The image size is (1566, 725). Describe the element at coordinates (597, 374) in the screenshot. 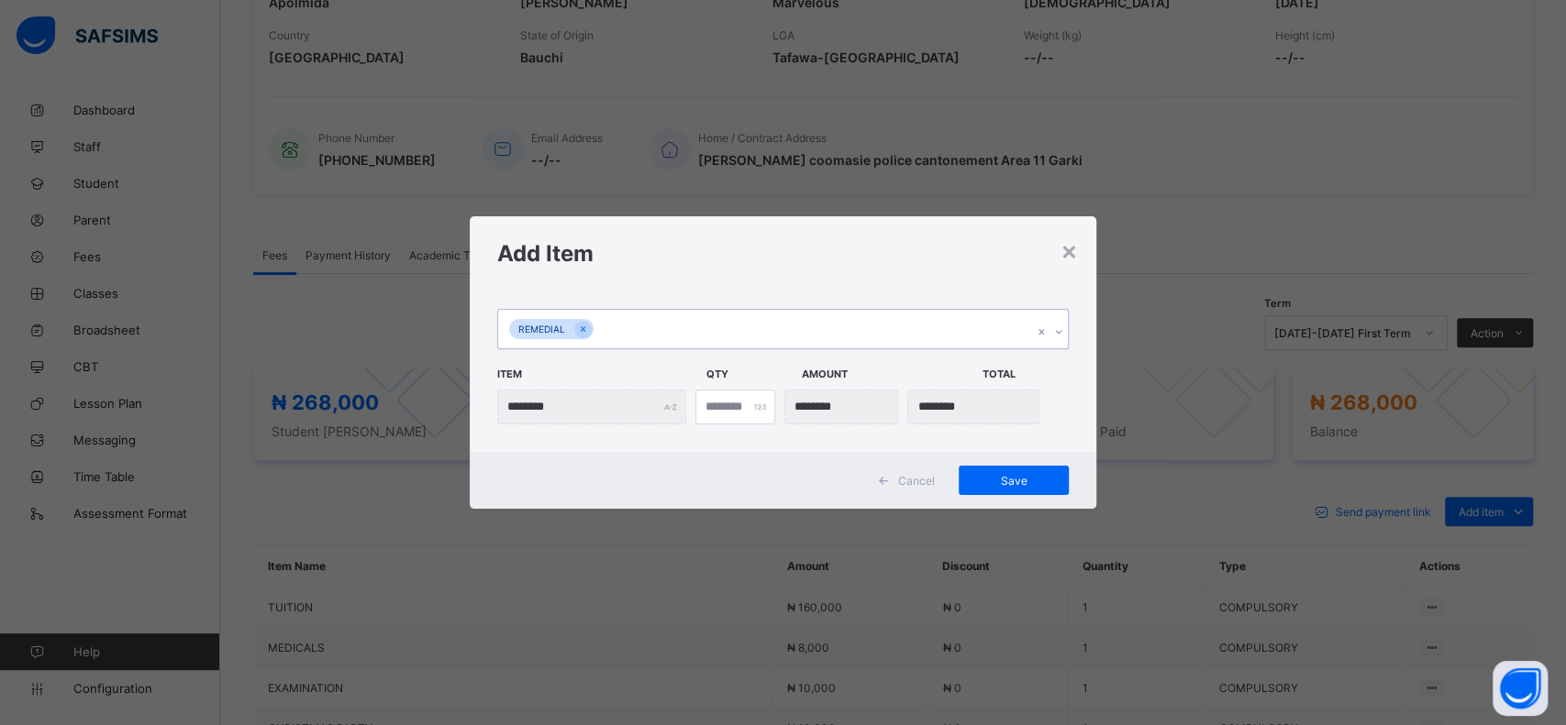

I see `span: Item` at that location.